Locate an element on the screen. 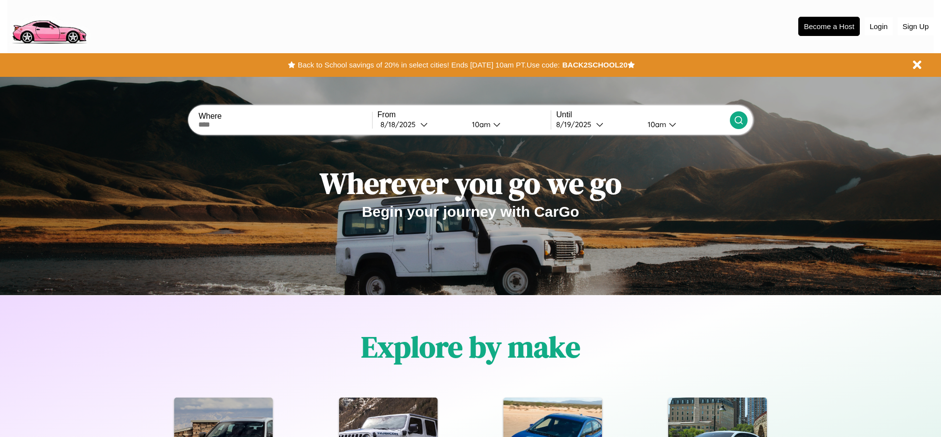 The height and width of the screenshot is (437, 941). label: Until is located at coordinates (643, 115).